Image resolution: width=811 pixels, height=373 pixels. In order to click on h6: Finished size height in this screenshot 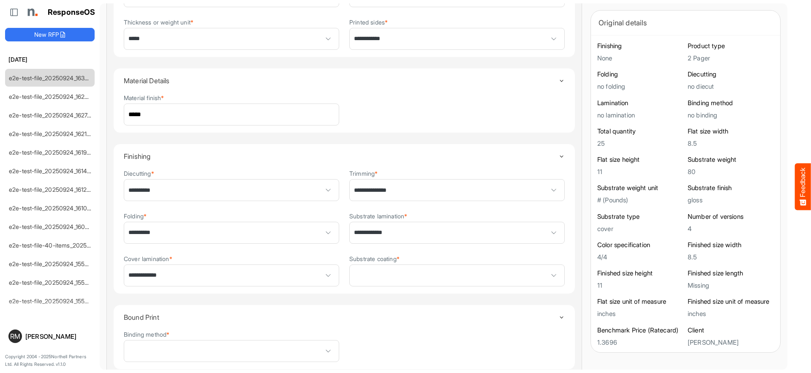, I will do `click(640, 273)`.